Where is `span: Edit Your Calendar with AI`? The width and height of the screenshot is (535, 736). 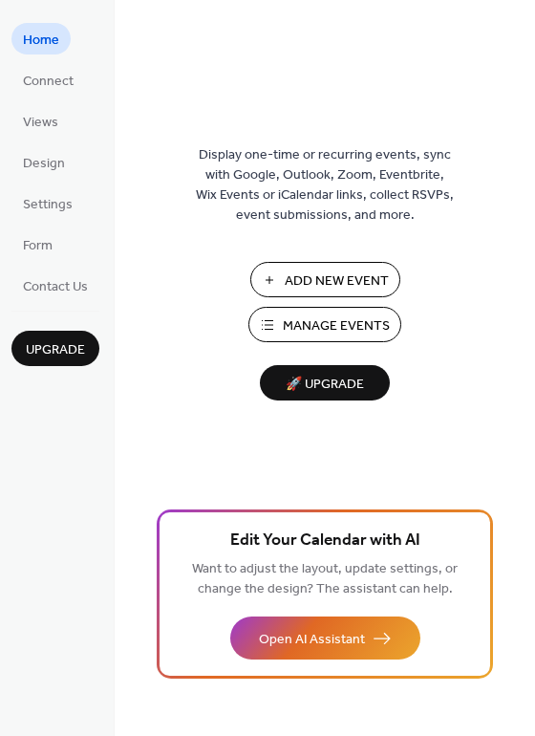 span: Edit Your Calendar with AI is located at coordinates (325, 541).